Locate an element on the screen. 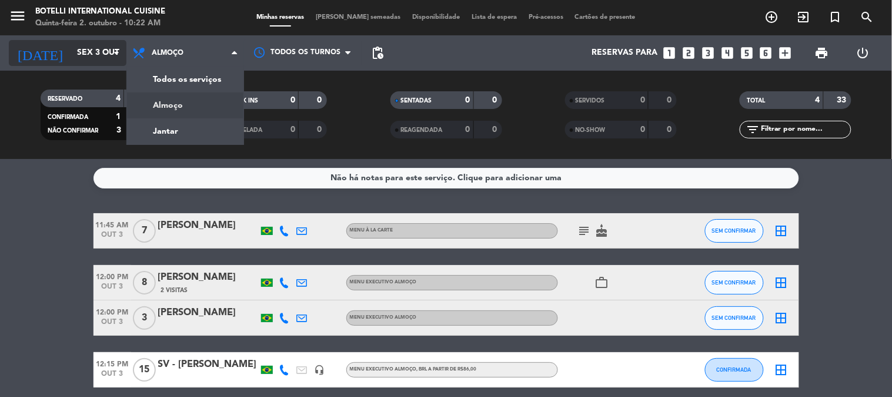  i: headset_mic is located at coordinates (320, 369).